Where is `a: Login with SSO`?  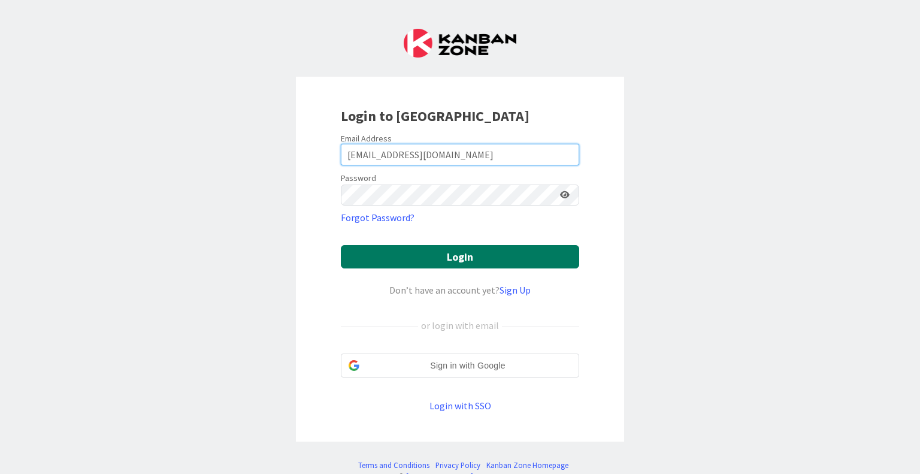 a: Login with SSO is located at coordinates (460, 406).